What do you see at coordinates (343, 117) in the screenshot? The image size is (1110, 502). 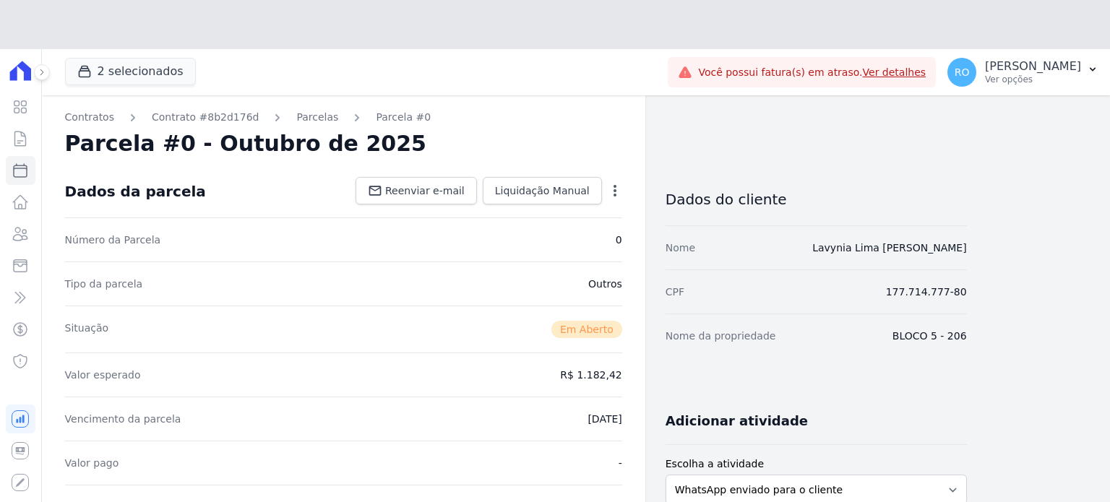 I see `nav: Breadcrumb` at bounding box center [343, 117].